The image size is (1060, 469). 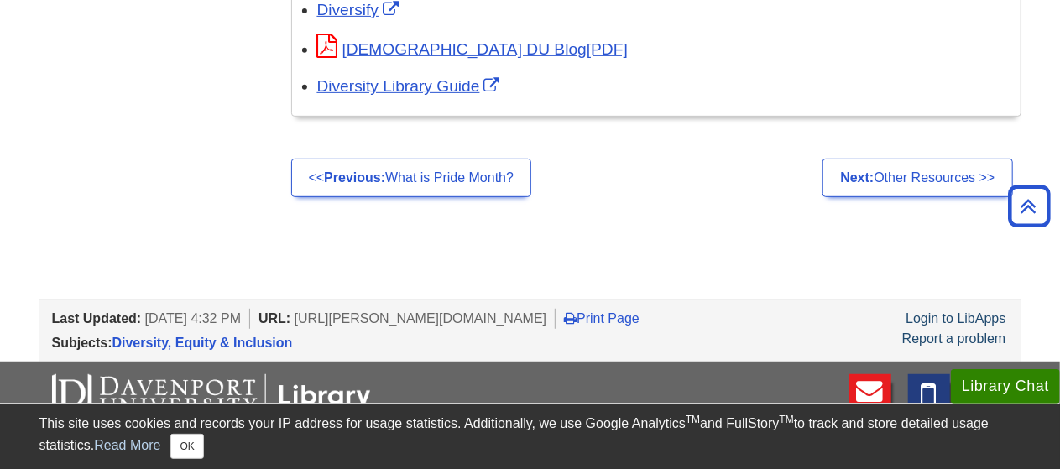 What do you see at coordinates (955, 318) in the screenshot?
I see `a: Login to LibApps` at bounding box center [955, 318].